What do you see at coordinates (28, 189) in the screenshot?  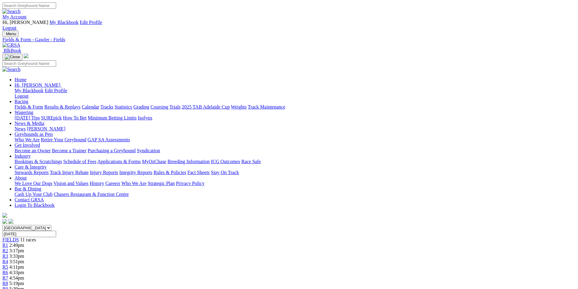 I see `a: Bar & Dining` at bounding box center [28, 189].